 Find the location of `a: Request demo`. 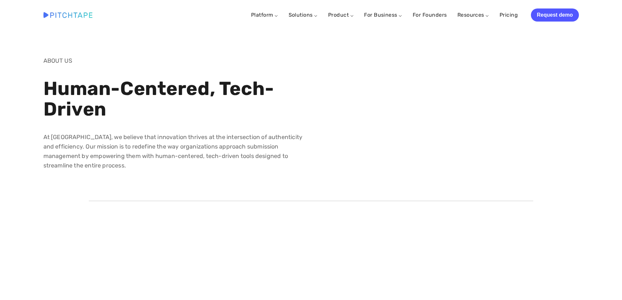

a: Request demo is located at coordinates (555, 15).